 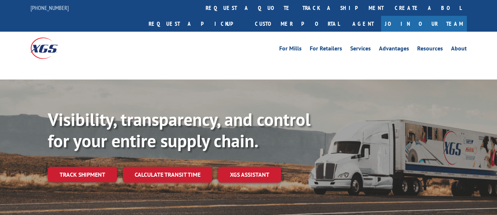 I want to click on a: Calculate transit time, so click(x=167, y=174).